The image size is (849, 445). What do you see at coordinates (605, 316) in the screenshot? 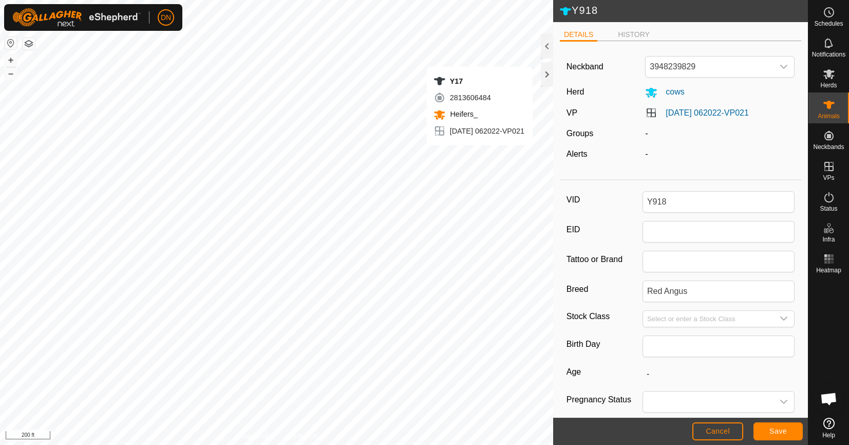
I see `label: Stock Class` at bounding box center [605, 316].